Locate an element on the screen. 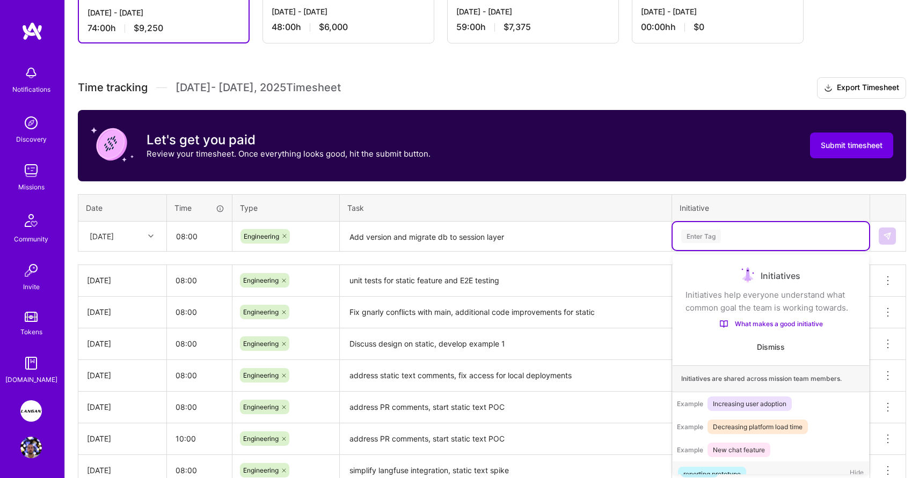  img: What makes a good initiative is located at coordinates (724, 324).